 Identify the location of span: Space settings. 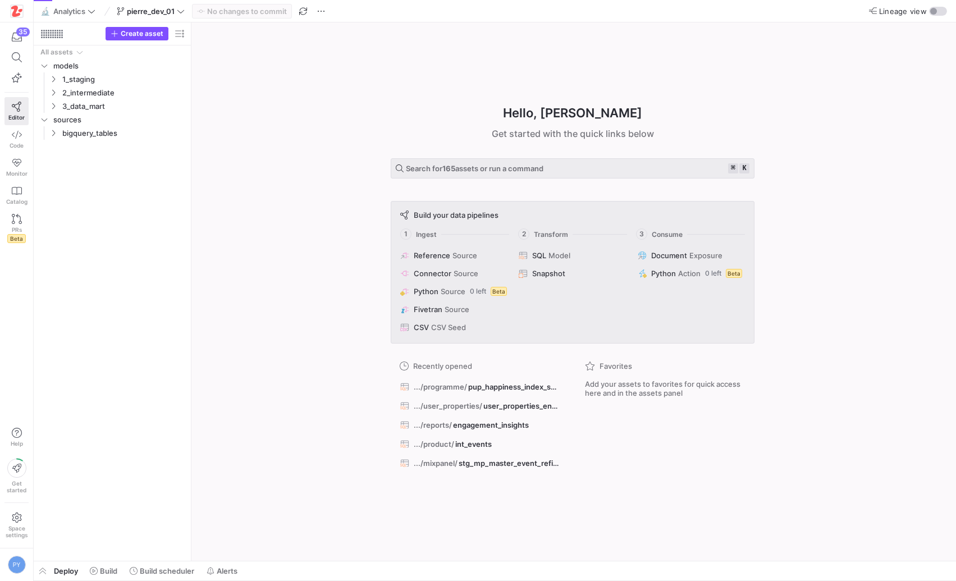
(16, 531).